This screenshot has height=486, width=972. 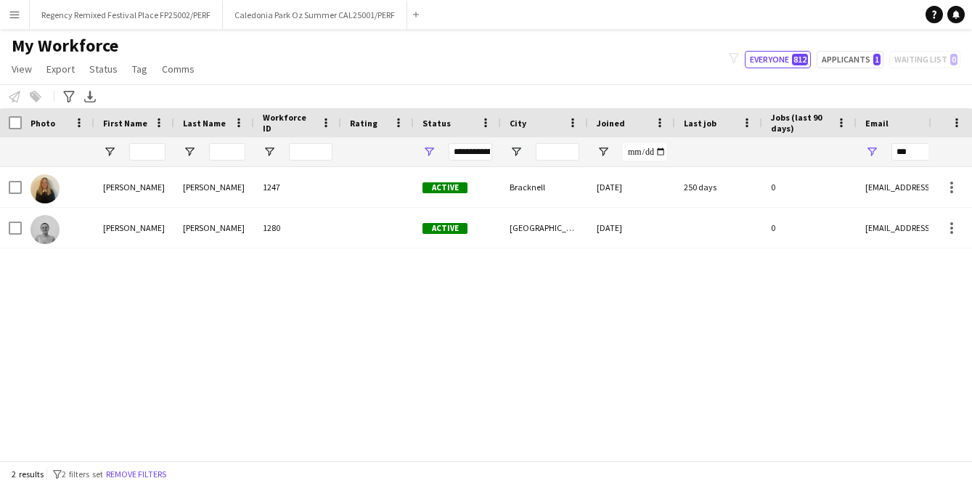 What do you see at coordinates (45, 229) in the screenshot?
I see `img: Heidi Taylor-Wood` at bounding box center [45, 229].